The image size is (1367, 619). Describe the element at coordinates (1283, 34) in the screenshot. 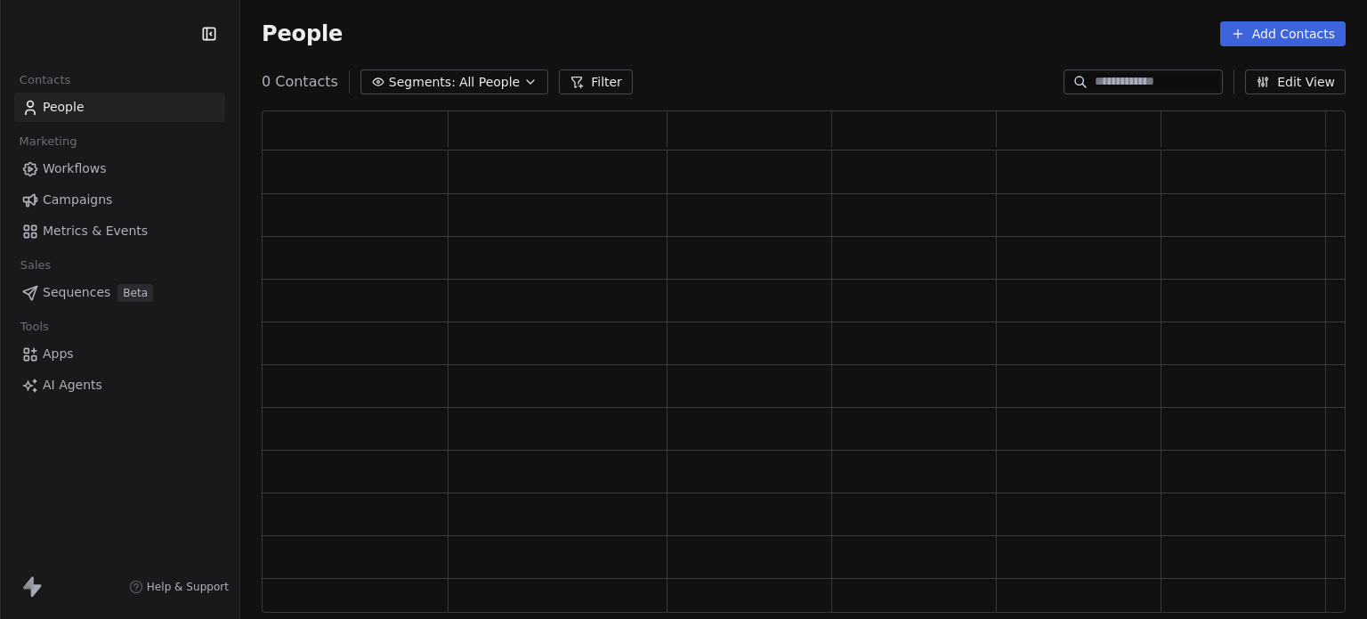

I see `button: Add Contacts` at that location.